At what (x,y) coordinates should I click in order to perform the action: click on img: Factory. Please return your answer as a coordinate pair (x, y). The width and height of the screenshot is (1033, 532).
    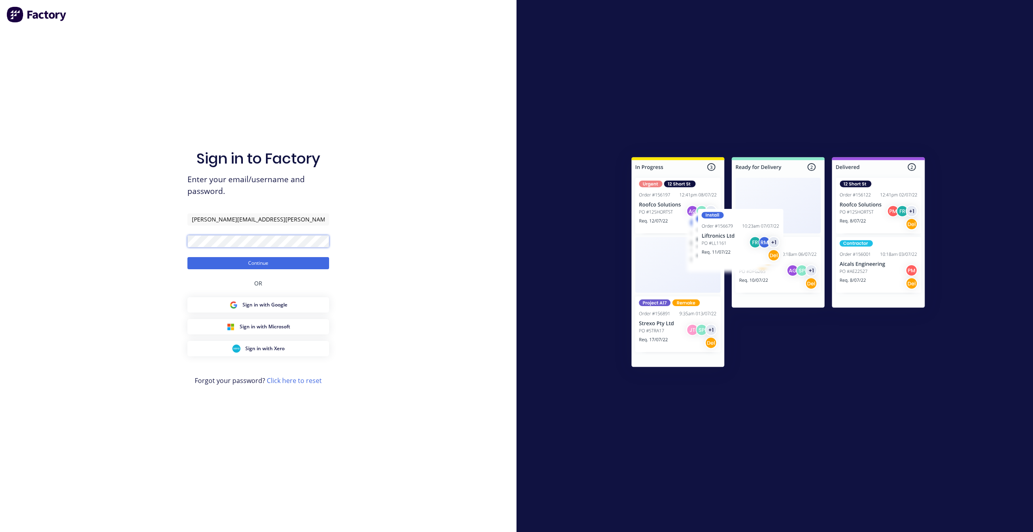
    Looking at the image, I should click on (37, 15).